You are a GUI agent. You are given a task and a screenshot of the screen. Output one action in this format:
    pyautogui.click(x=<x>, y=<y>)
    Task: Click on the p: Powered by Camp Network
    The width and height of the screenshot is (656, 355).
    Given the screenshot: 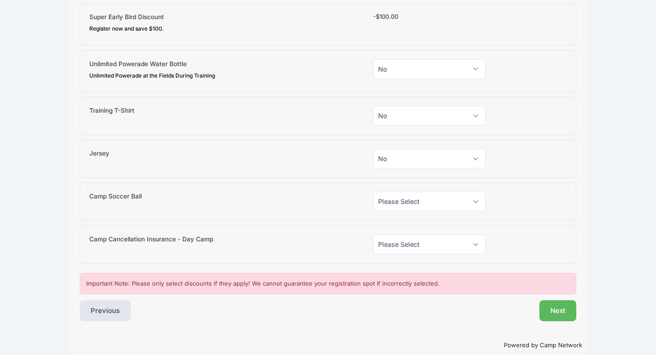 What is the action you would take?
    pyautogui.click(x=328, y=345)
    